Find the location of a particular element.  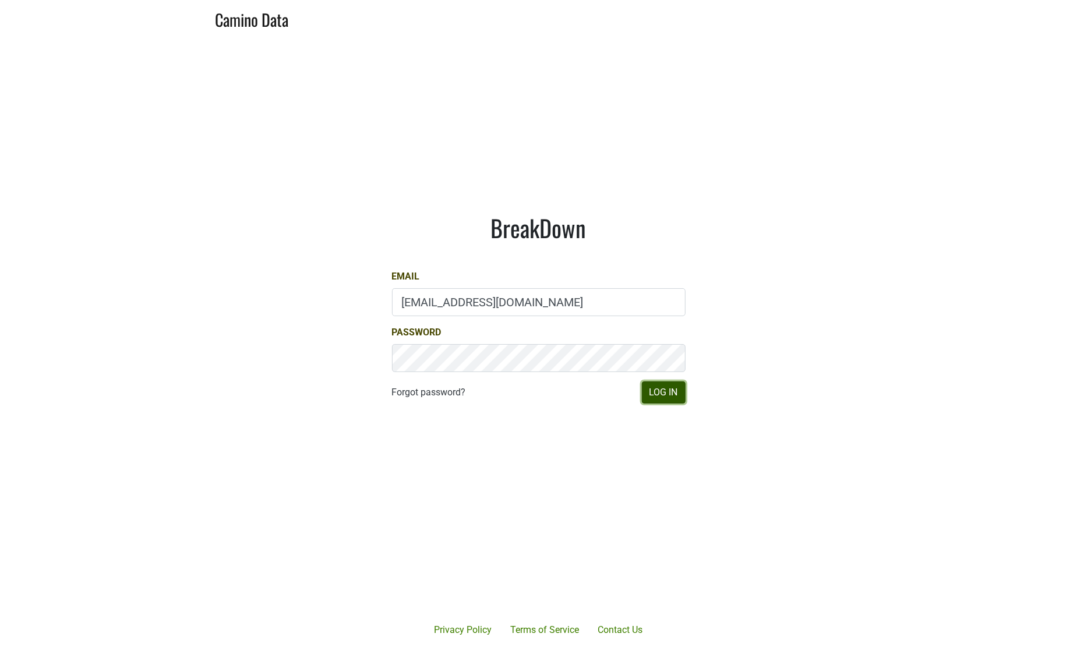

h1: BreakDown is located at coordinates (539, 228).